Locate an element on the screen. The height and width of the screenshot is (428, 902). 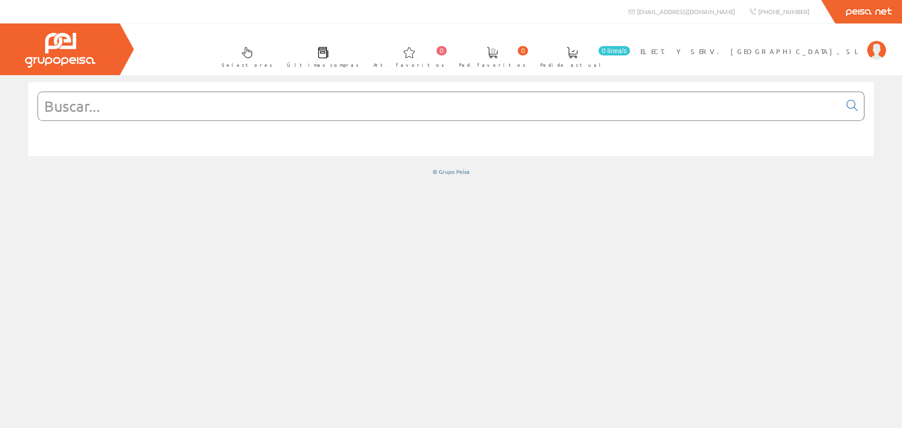
span: Art. favoritos is located at coordinates (409, 65).